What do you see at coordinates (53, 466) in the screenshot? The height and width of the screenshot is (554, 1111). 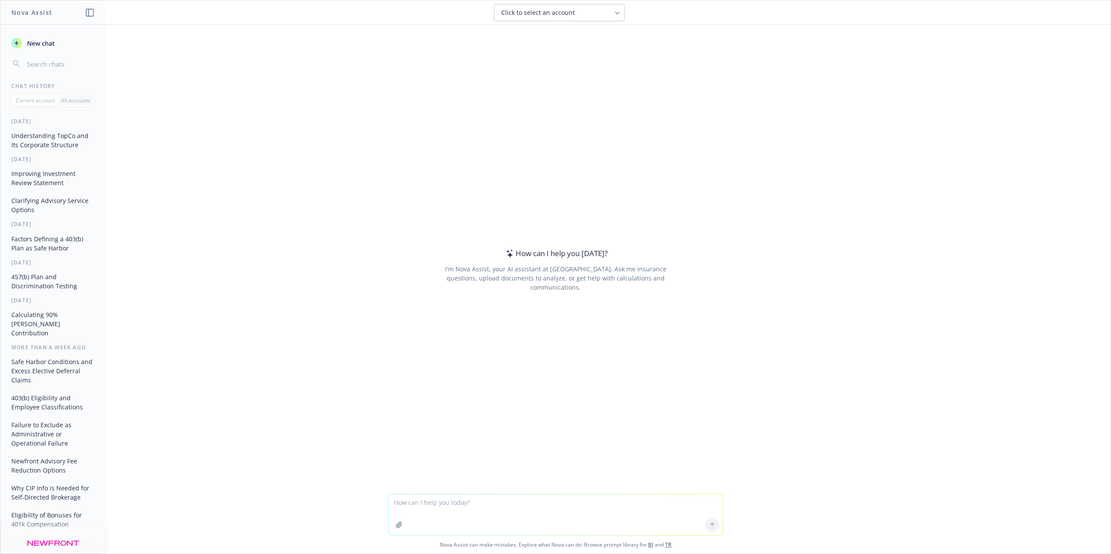 I see `button: Newfront Advisory Fee Reduction Options` at bounding box center [53, 466].